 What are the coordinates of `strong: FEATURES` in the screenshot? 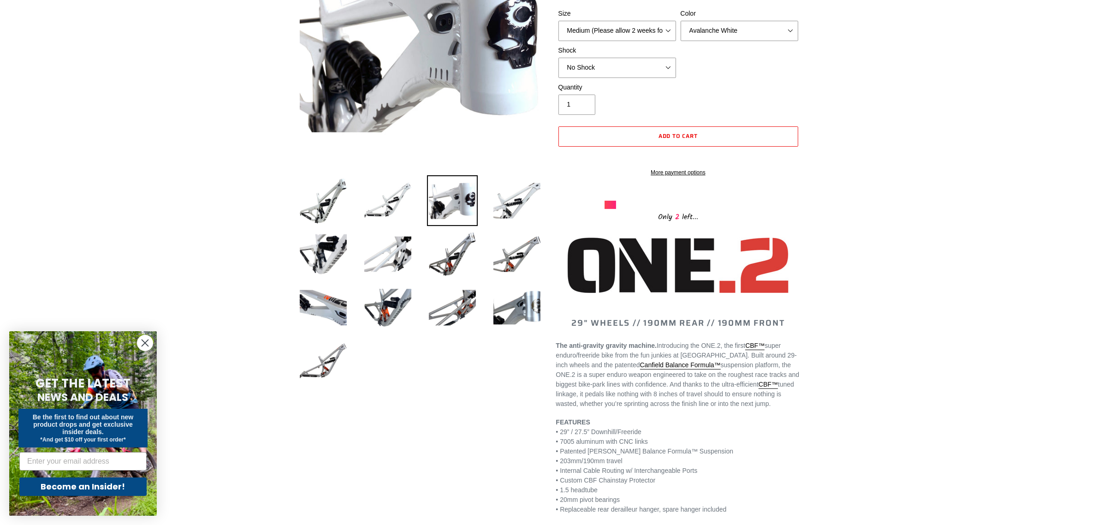 It's located at (573, 422).